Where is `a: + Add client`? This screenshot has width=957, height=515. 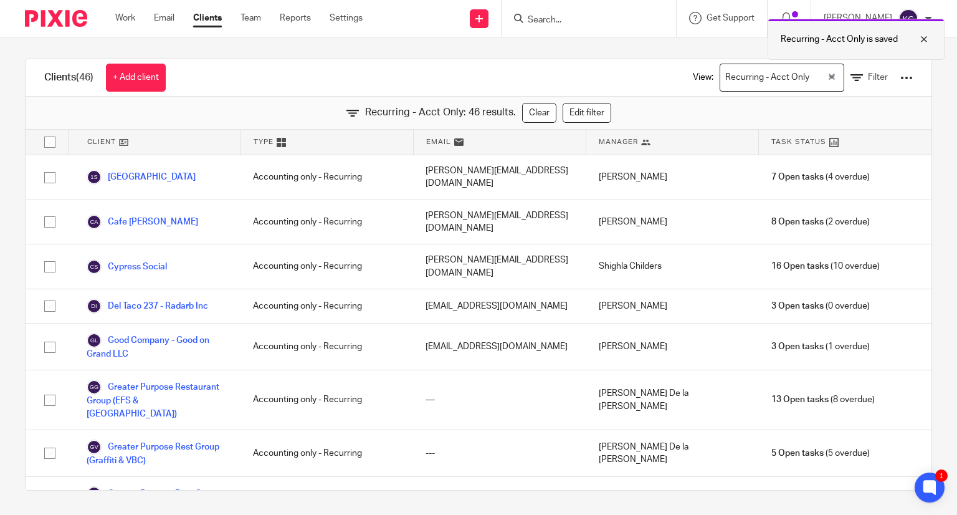 a: + Add client is located at coordinates (136, 77).